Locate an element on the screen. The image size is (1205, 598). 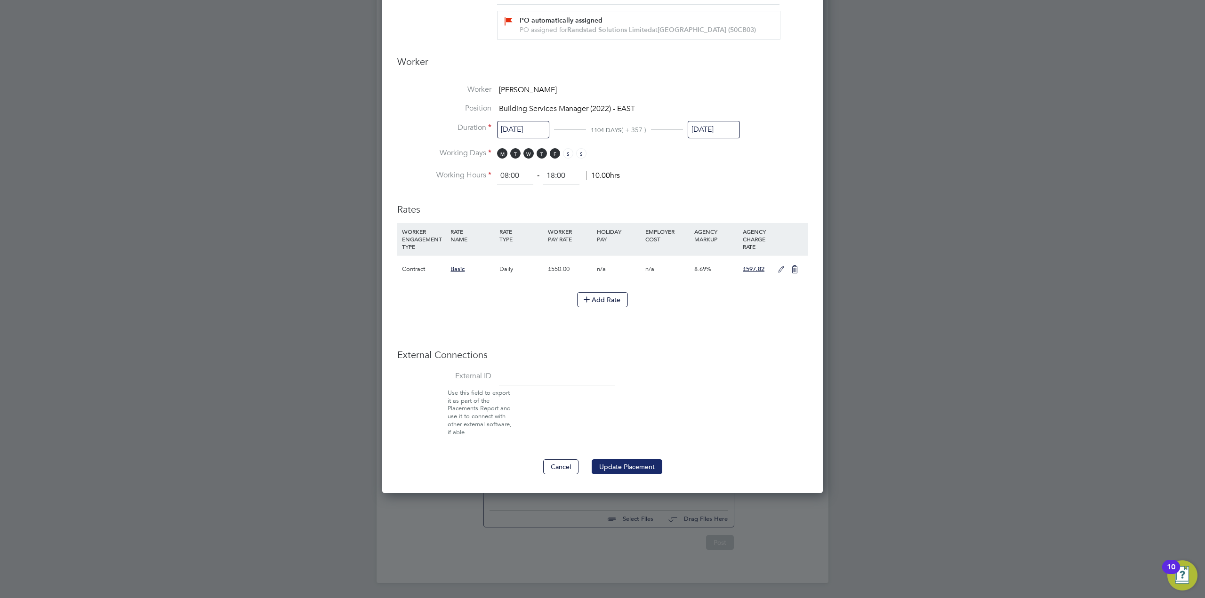
div: £550.00 is located at coordinates (570, 269).